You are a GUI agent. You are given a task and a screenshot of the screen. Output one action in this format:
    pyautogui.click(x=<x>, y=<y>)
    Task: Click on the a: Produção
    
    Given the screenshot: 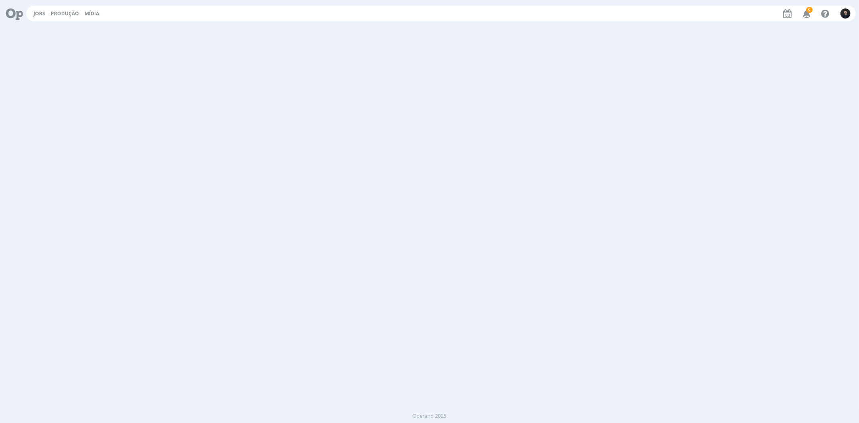 What is the action you would take?
    pyautogui.click(x=65, y=13)
    